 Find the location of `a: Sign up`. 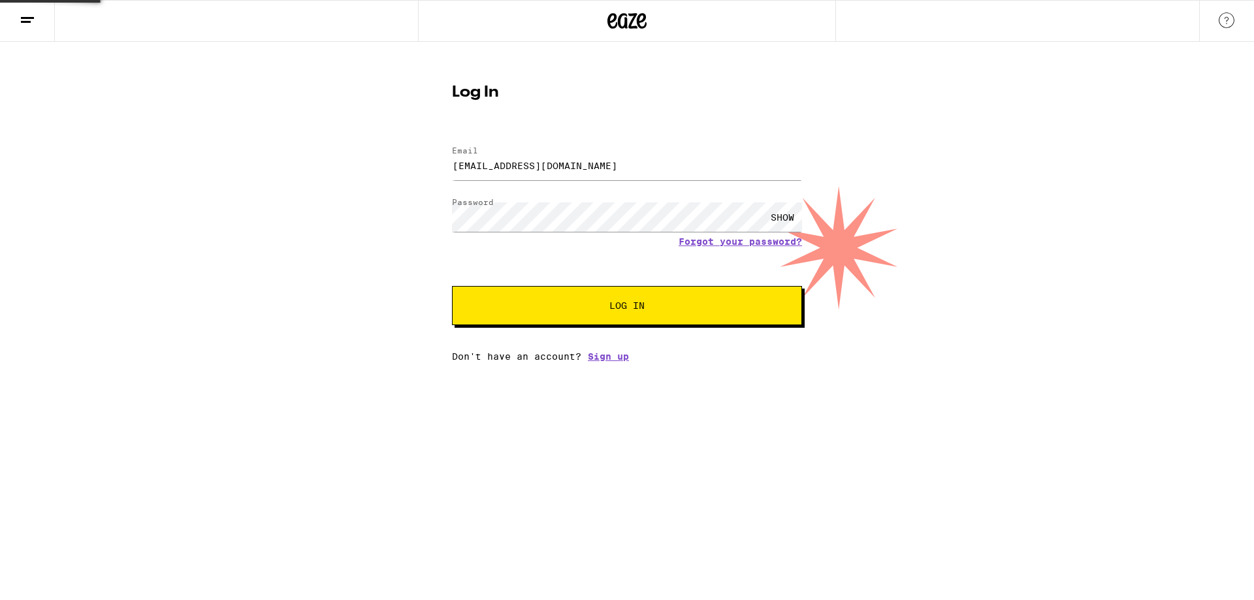

a: Sign up is located at coordinates (608, 357).